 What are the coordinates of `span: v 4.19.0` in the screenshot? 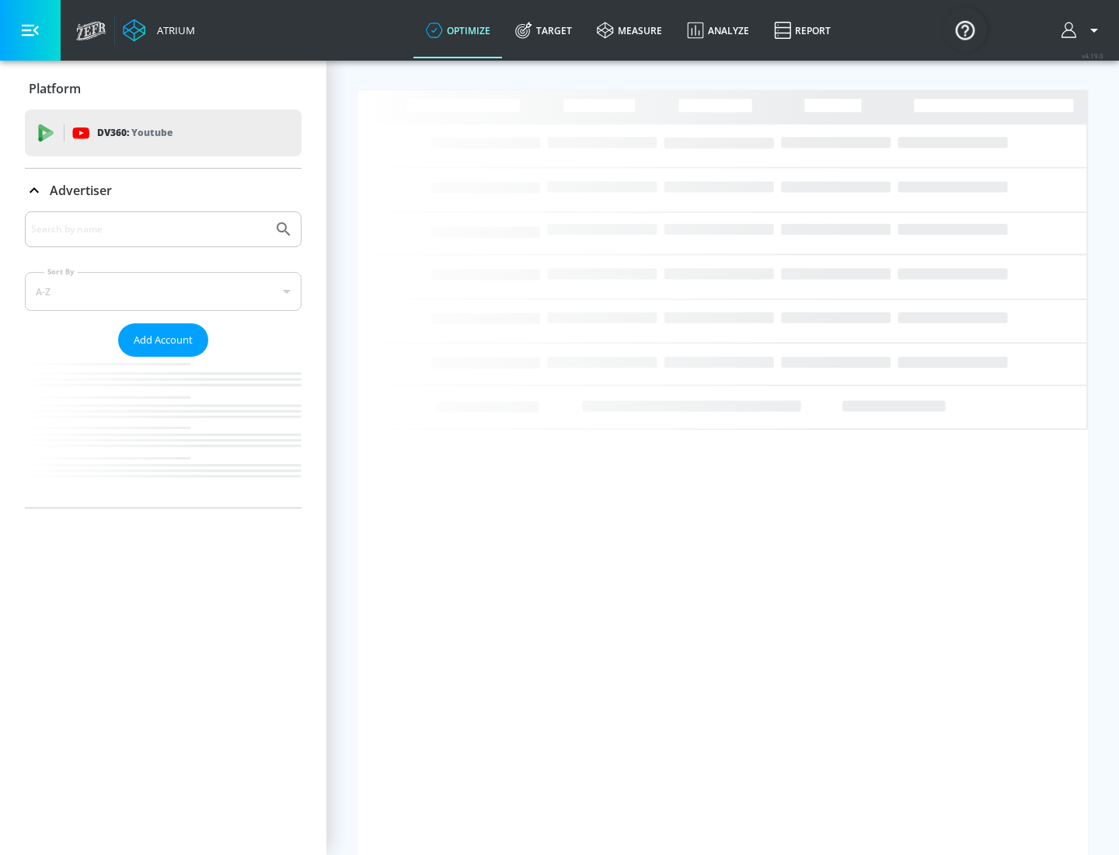 It's located at (1093, 55).